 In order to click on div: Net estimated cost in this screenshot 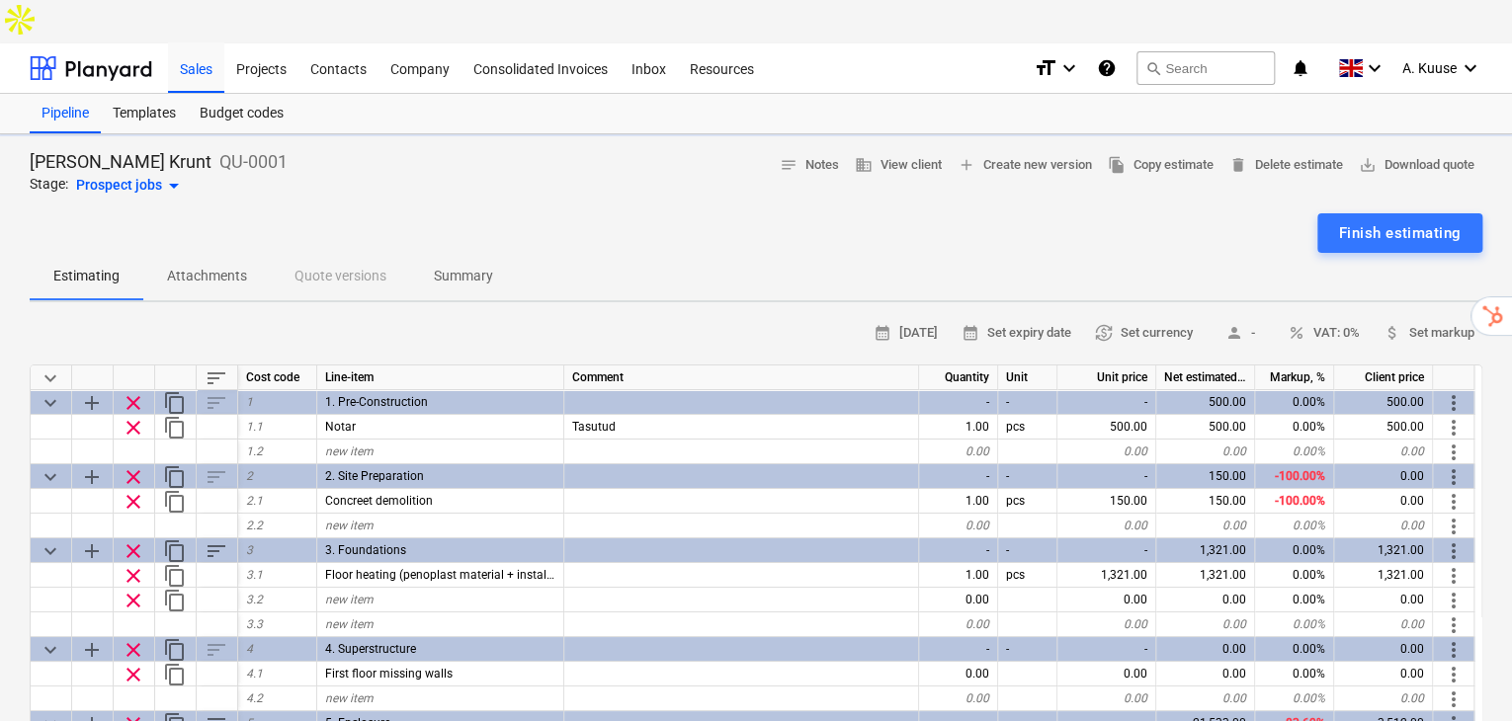, I will do `click(1206, 378)`.